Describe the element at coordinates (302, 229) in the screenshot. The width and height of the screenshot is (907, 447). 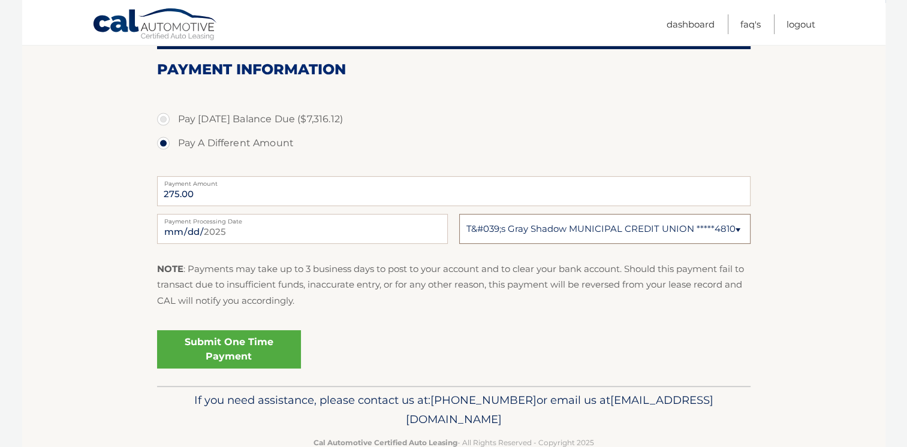
I see `input: Payment Date` at that location.